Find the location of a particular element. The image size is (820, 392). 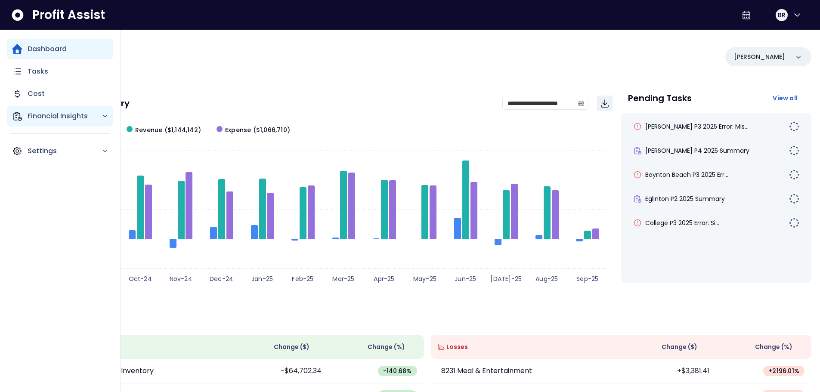

span: Revenue ($1,144,142) is located at coordinates (168, 130).